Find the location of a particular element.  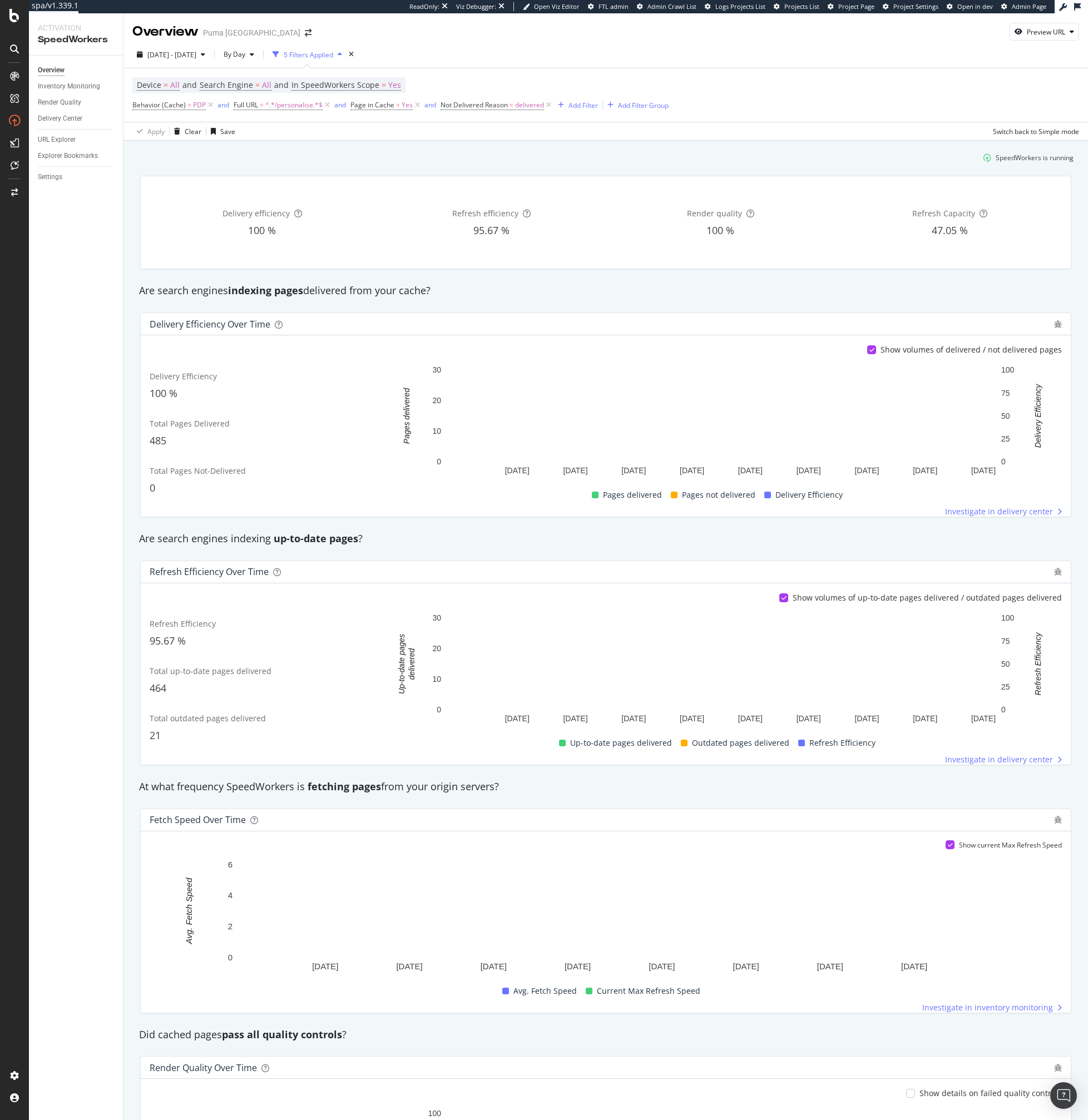

div: Inventory Monitoring is located at coordinates (69, 87).